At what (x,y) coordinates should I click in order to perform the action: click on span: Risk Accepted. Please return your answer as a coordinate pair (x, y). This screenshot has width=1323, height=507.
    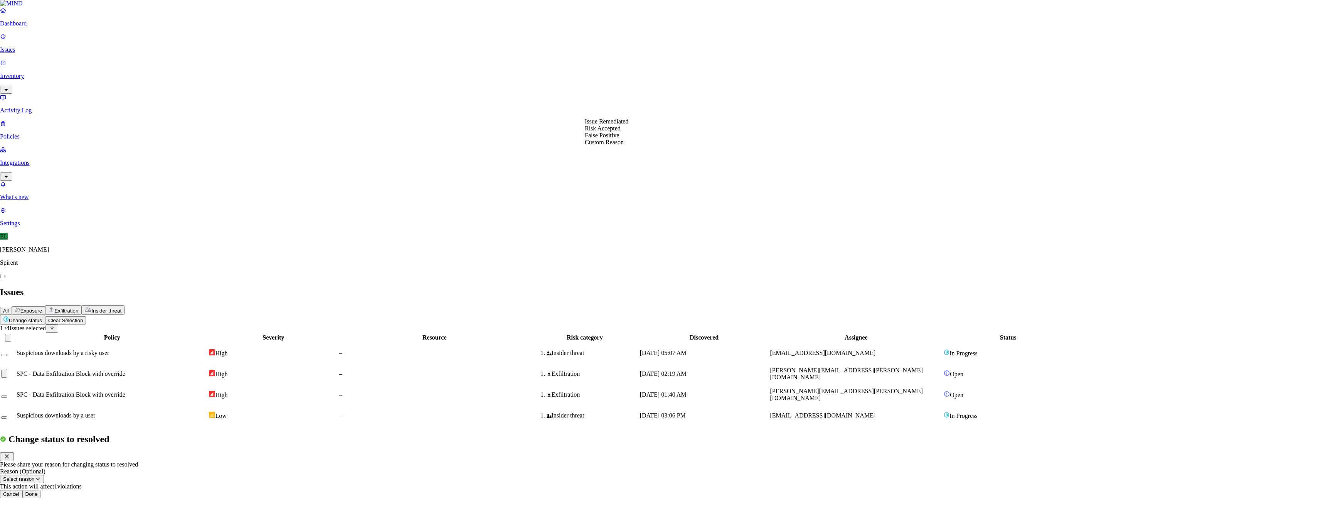
    Looking at the image, I should click on (603, 128).